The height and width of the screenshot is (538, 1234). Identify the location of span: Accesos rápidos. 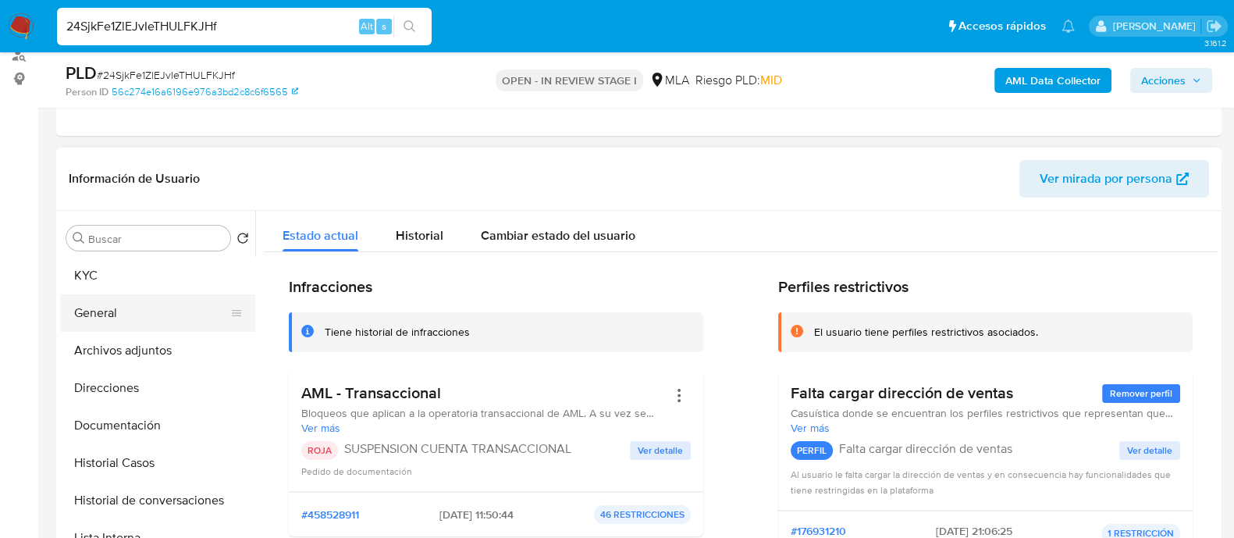
(1002, 26).